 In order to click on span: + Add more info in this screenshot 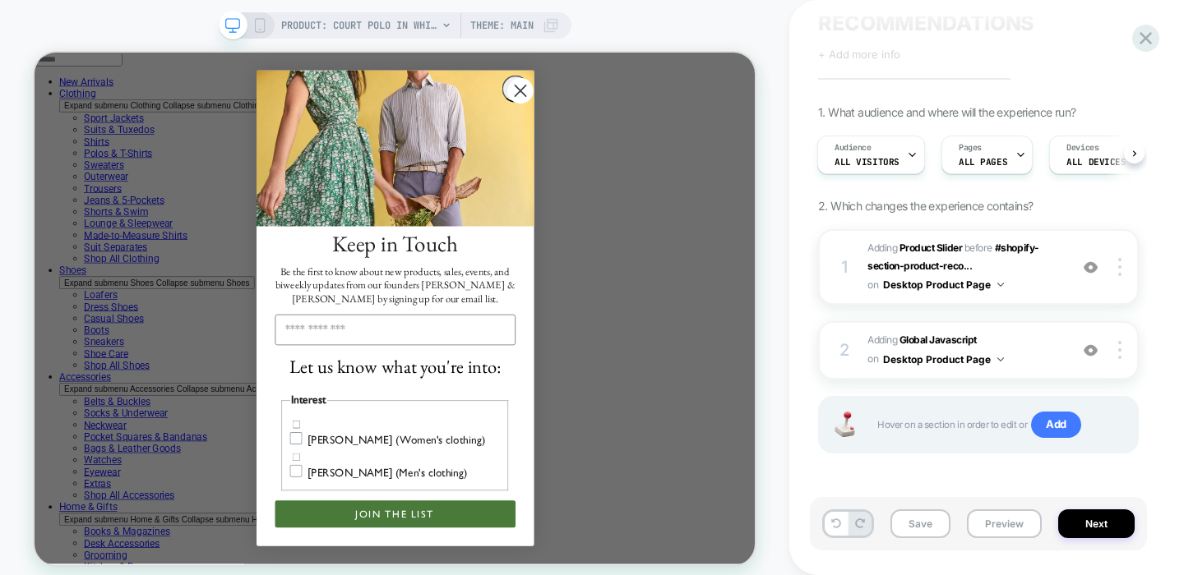, I will do `click(859, 54)`.